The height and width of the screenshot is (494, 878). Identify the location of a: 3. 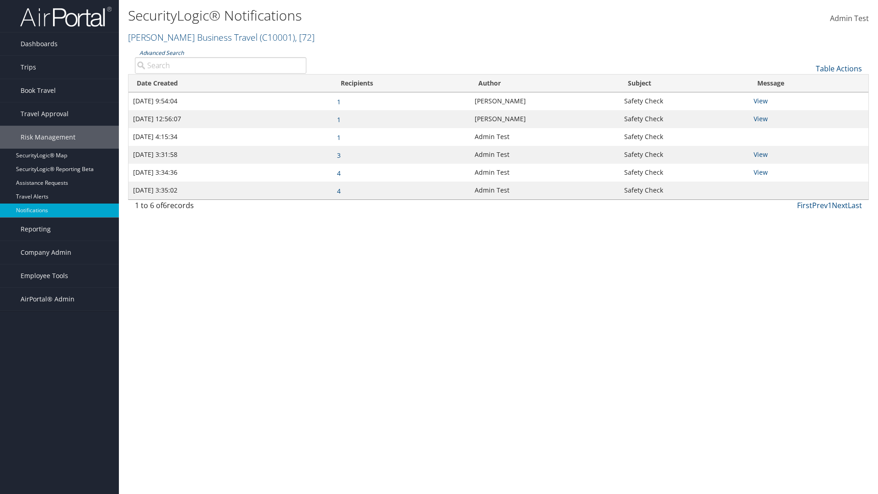
(339, 155).